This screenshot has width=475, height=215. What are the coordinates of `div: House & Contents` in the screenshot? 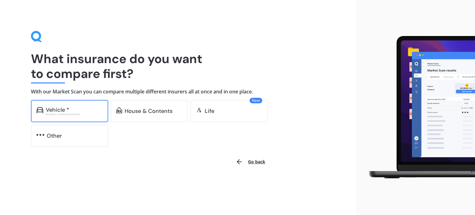 It's located at (148, 111).